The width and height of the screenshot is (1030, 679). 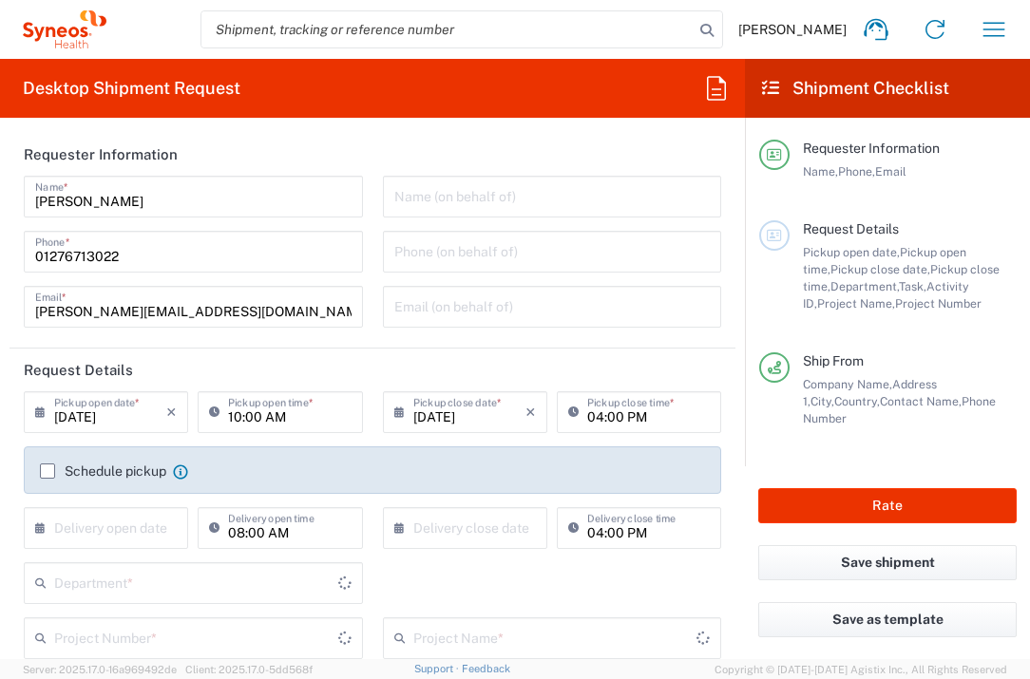 What do you see at coordinates (856, 303) in the screenshot?
I see `span: Project Name,` at bounding box center [856, 303].